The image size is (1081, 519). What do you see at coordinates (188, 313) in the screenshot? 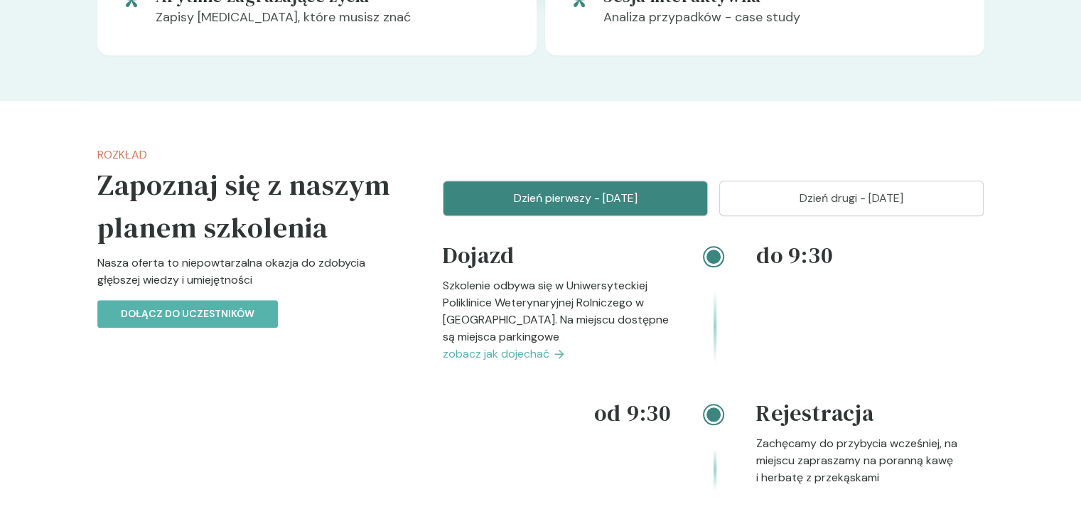
I see `p: Dołącz do uczestników` at bounding box center [188, 313].